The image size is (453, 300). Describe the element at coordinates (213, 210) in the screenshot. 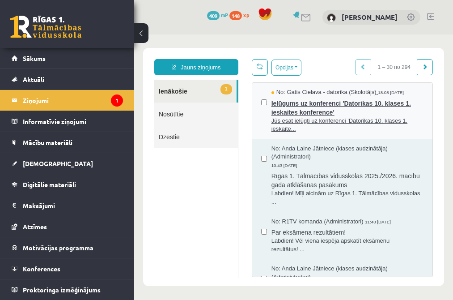

I see `span: Labdien! Vēl viena iespēja apskatīt eksāmenu rezultātus! ...` at that location.